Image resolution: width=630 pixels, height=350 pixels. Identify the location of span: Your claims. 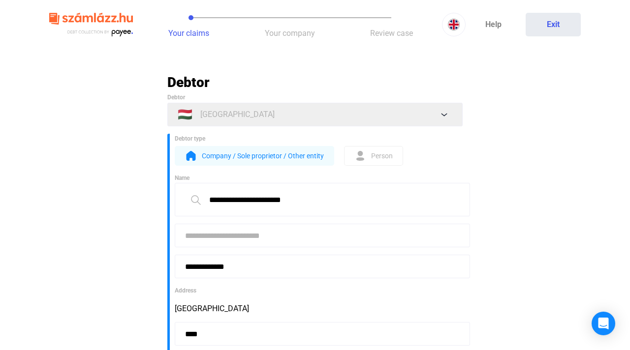
(188, 33).